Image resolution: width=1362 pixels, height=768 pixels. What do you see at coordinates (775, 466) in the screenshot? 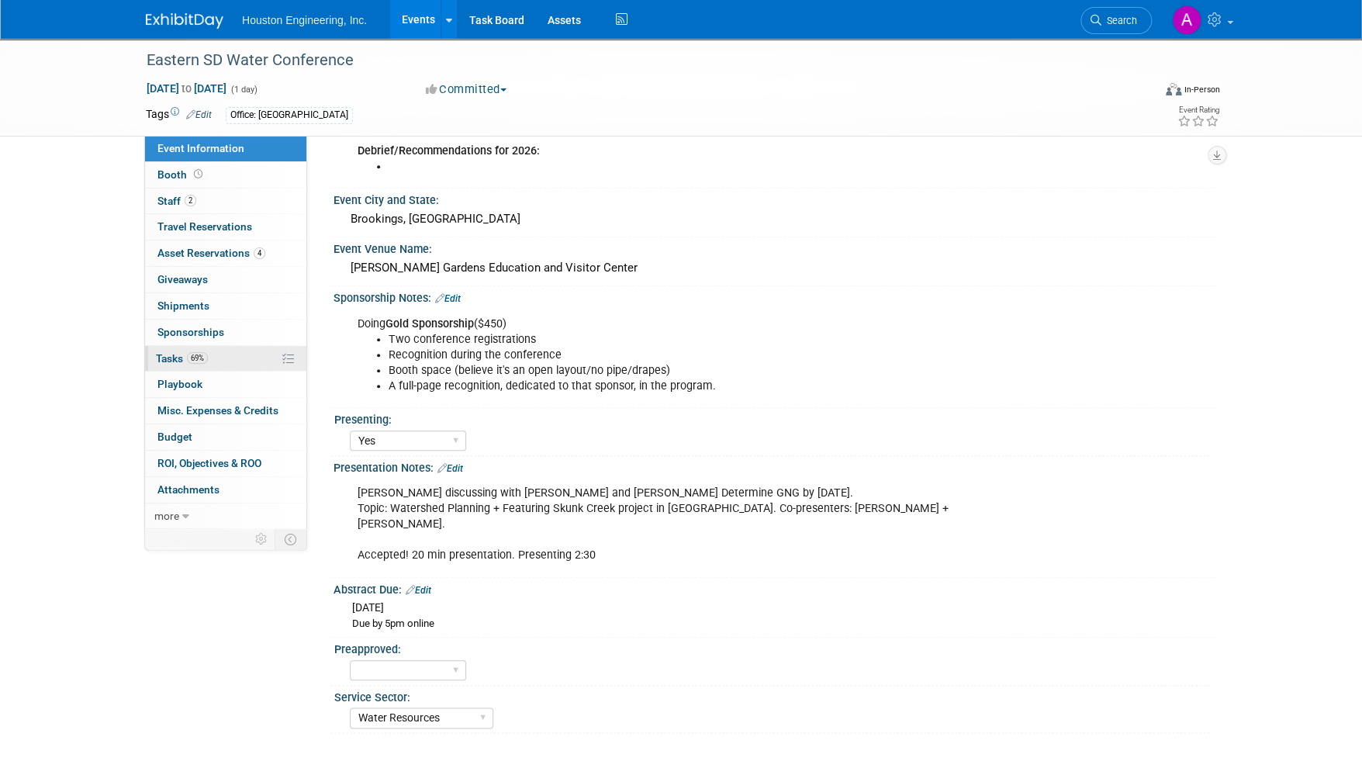
I see `div: Presentation Notes:` at bounding box center [775, 466].